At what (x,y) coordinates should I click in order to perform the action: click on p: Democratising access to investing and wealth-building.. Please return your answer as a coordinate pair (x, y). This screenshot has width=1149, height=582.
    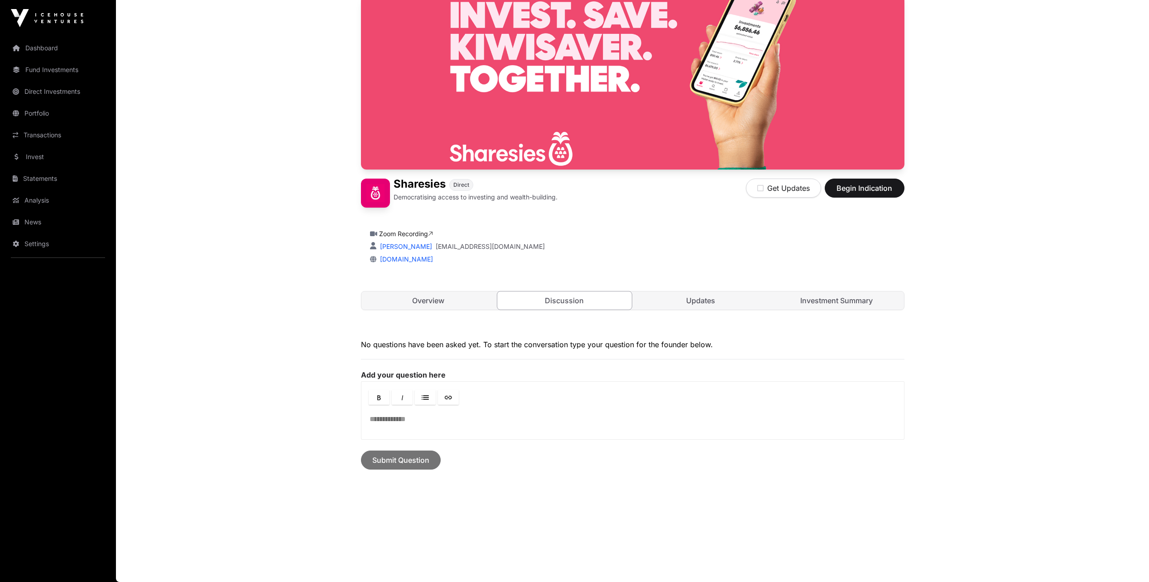
    Looking at the image, I should click on (476, 197).